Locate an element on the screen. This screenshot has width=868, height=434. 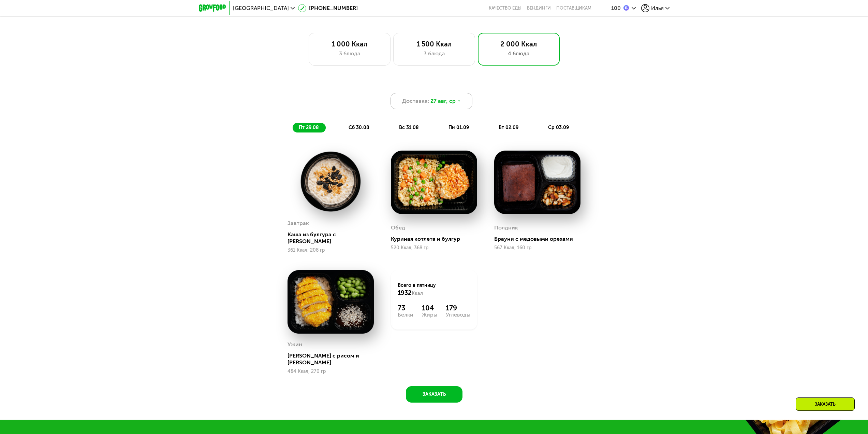
div: 484 Ккал, 270 гр is located at coordinates (331, 371).